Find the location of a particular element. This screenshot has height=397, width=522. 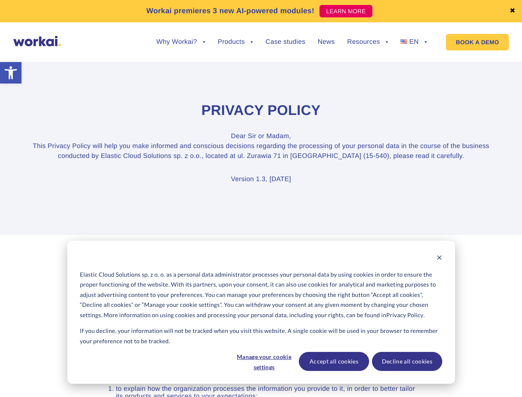

span: EN is located at coordinates (414, 42).